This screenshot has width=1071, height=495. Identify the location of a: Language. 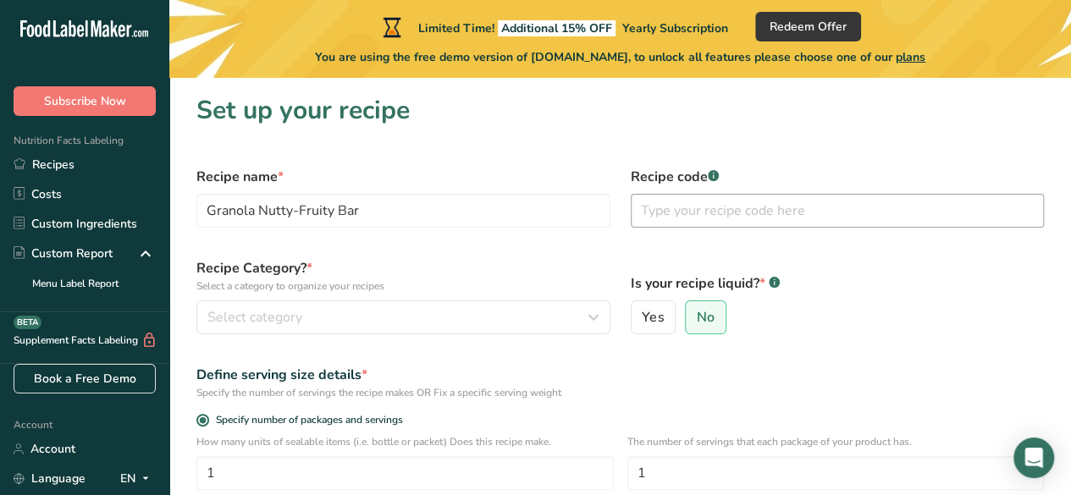
(49, 478).